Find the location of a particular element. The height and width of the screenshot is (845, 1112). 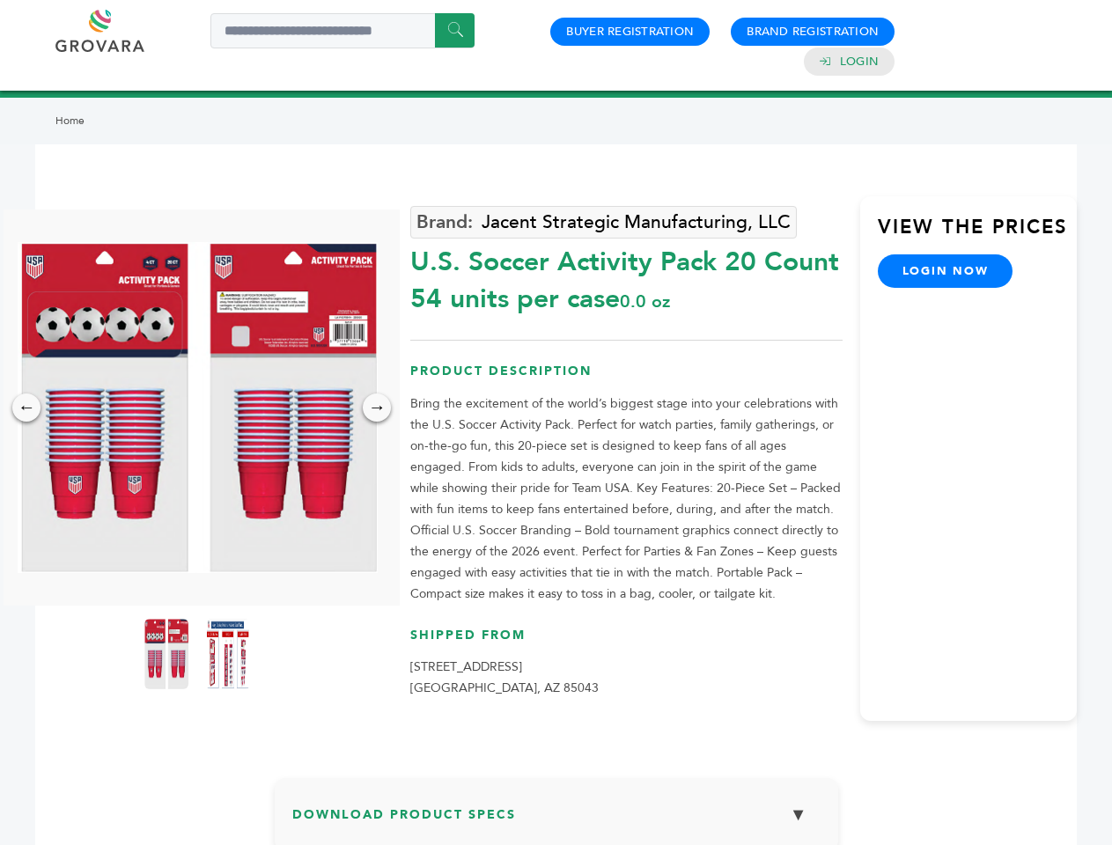

span: 0.0 oz is located at coordinates (644, 301).